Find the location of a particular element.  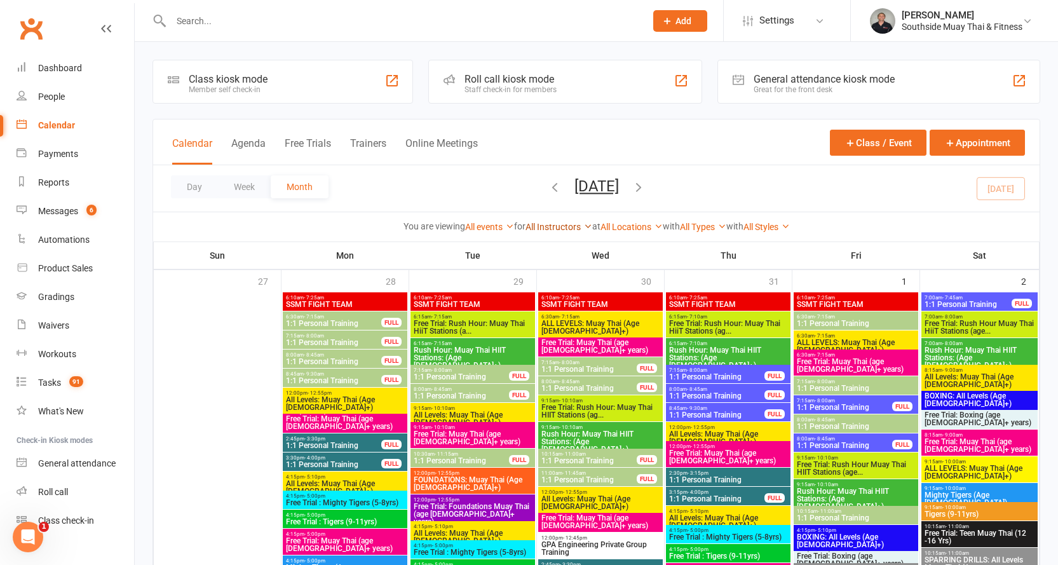

span: Free Trial: Rush Hour: Muay Thai HIIT Stations (ag... is located at coordinates (600, 411).